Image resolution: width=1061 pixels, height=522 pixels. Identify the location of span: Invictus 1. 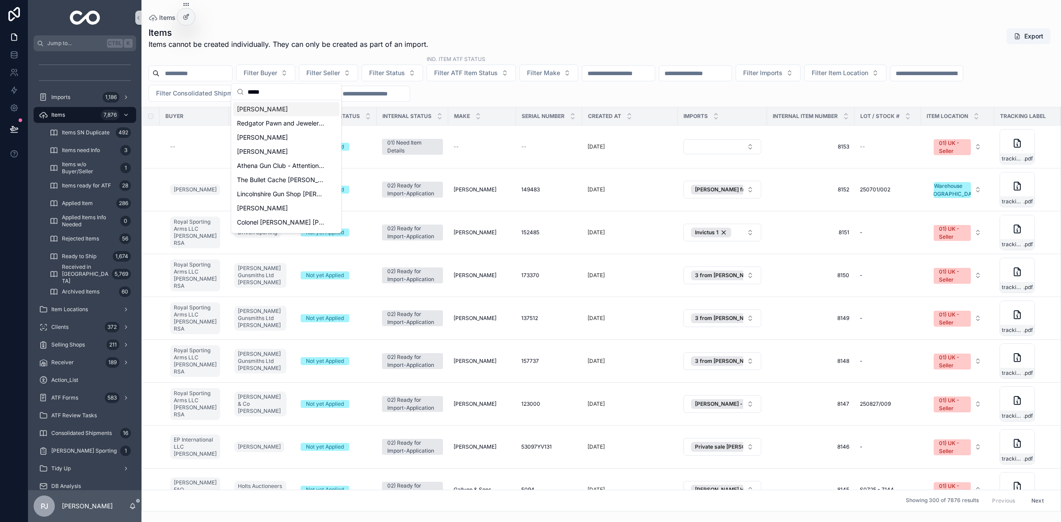
(706, 233).